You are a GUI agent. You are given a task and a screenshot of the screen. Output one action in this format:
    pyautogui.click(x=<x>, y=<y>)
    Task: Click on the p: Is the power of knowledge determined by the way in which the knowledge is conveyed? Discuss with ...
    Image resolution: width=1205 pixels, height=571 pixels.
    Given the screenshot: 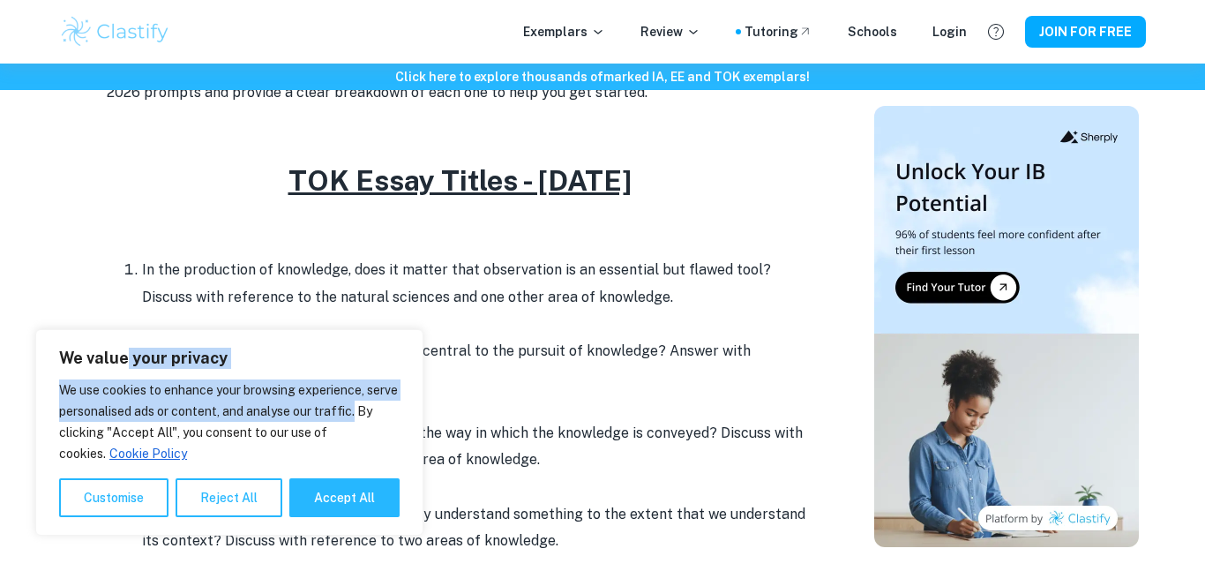 What is the action you would take?
    pyautogui.click(x=477, y=446)
    